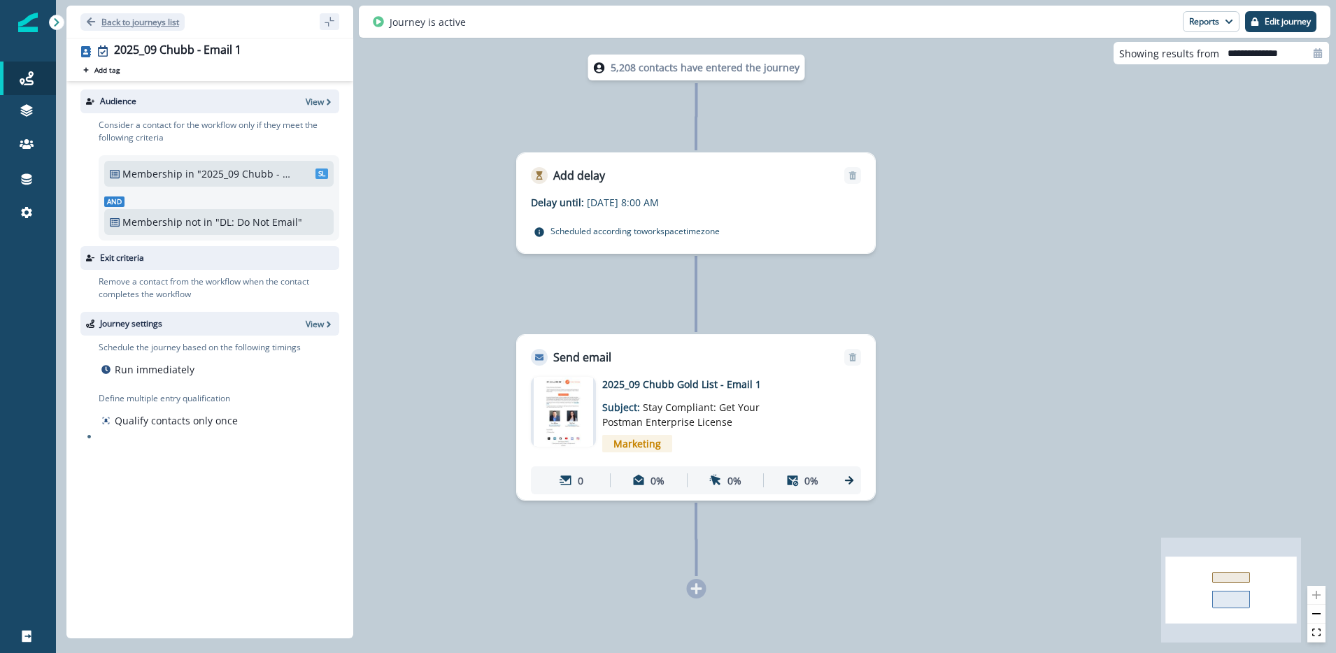 The height and width of the screenshot is (653, 1336). Describe the element at coordinates (559, 202) in the screenshot. I see `p: Delay until:` at that location.